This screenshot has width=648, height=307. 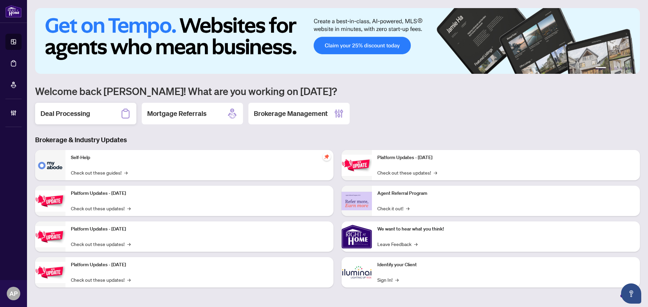 I want to click on h2: Deal Processing, so click(x=65, y=114).